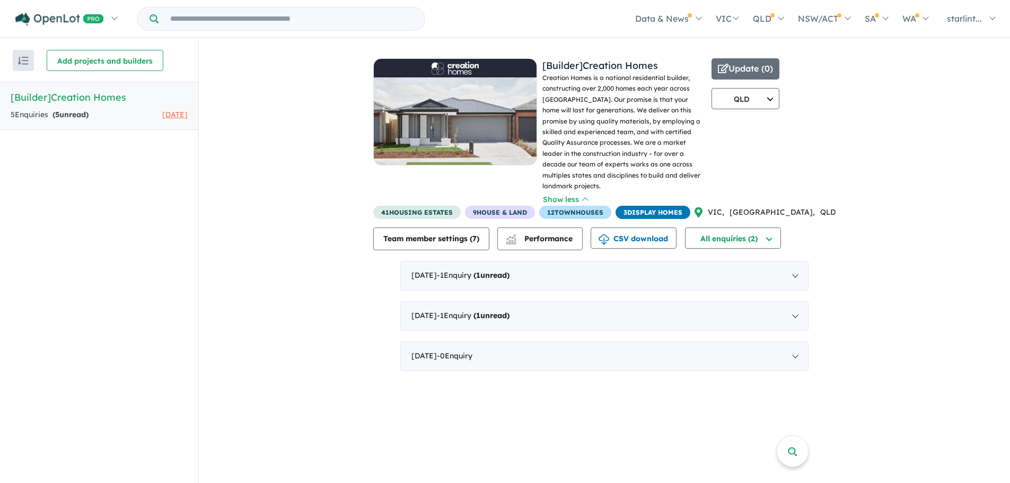 The image size is (1010, 483). I want to click on img: sort.svg, so click(23, 60).